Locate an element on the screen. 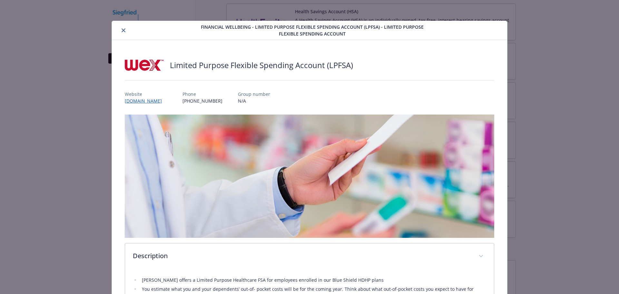 The image size is (619, 294). p: Phone is located at coordinates (202, 94).